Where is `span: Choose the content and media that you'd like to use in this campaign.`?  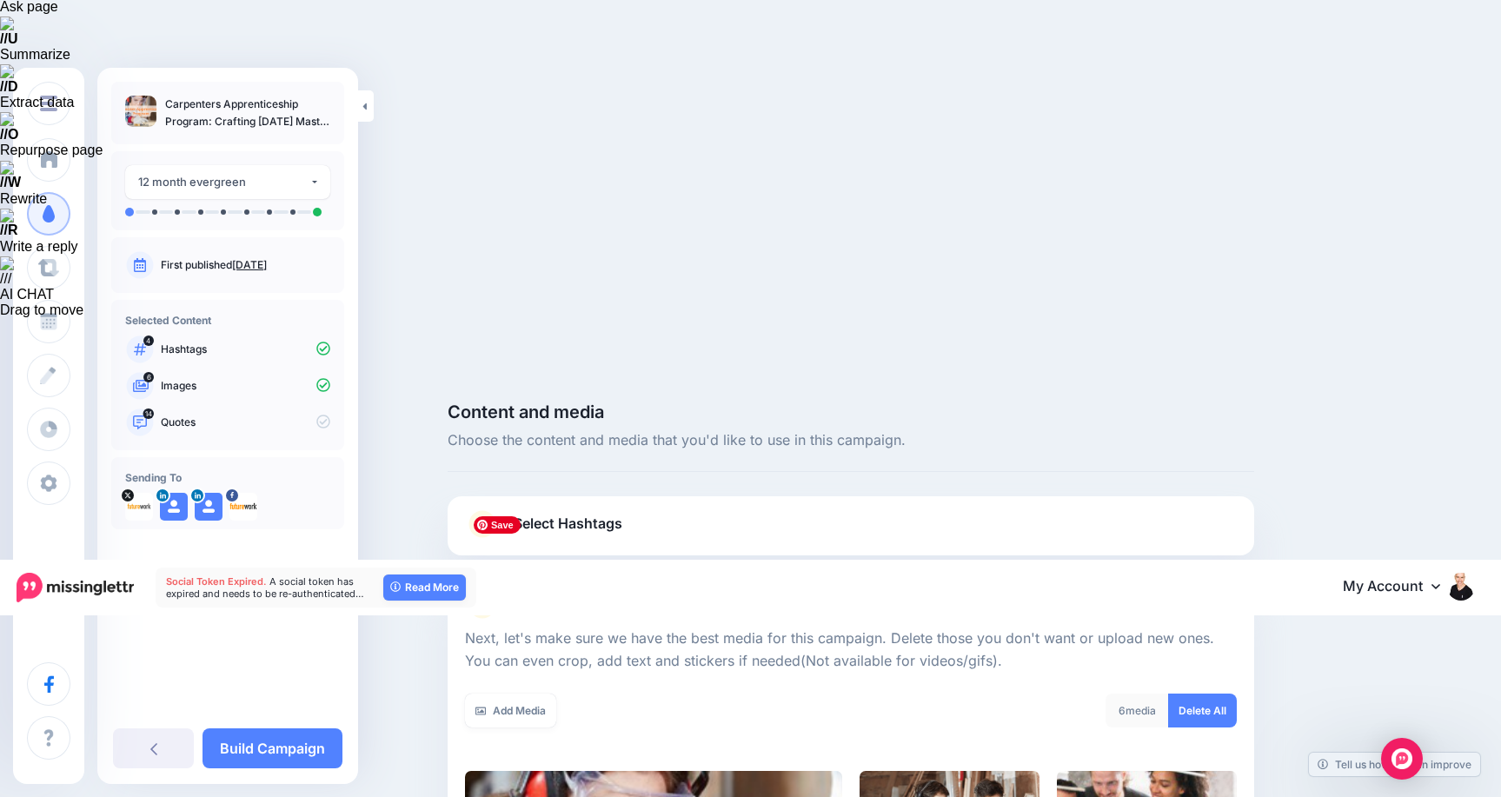 span: Choose the content and media that you'd like to use in this campaign. is located at coordinates (851, 441).